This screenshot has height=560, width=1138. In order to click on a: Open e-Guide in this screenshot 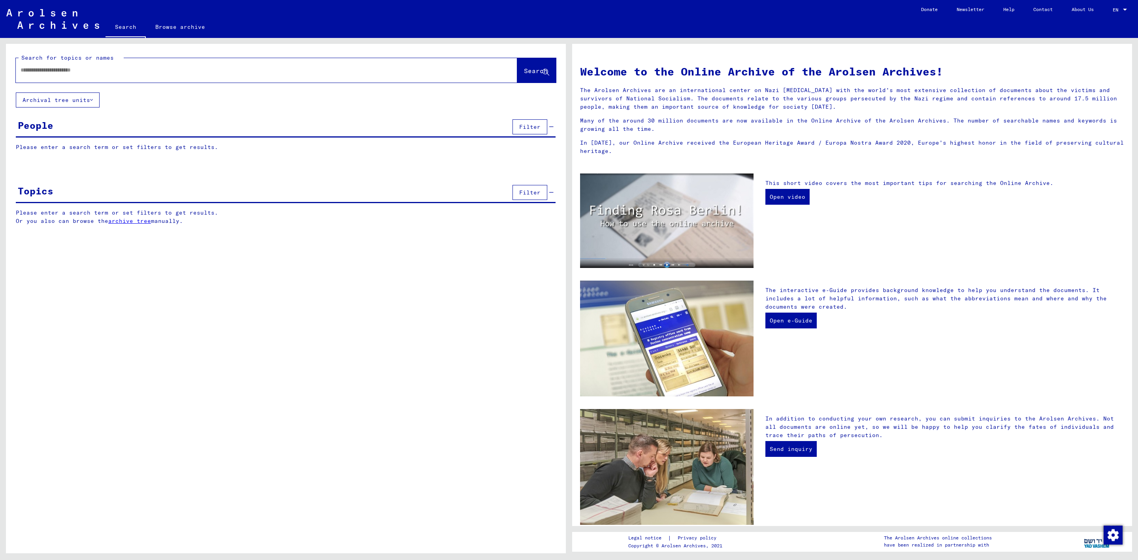, I will do `click(791, 320)`.